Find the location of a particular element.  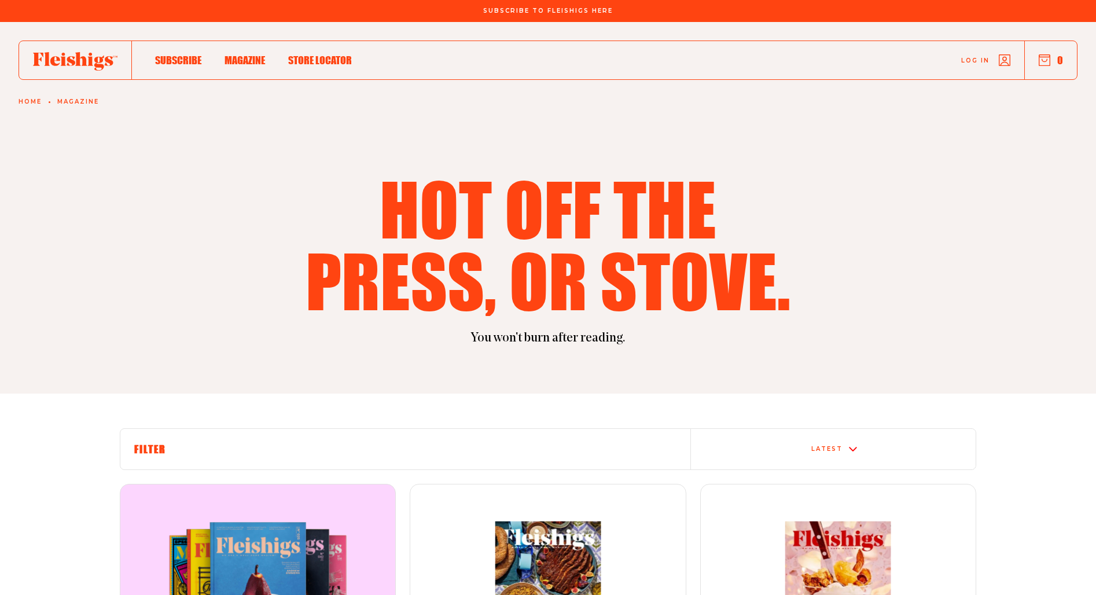

span: Subscribe To Fleishigs Here is located at coordinates (548, 11).